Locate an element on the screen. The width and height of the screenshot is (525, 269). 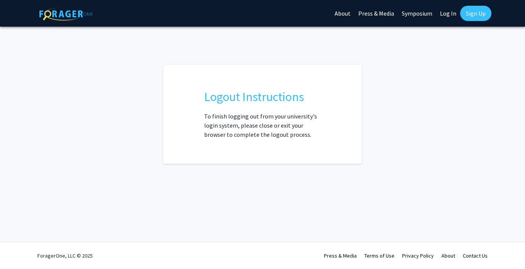
div: ForagerOne, LLC © 2025 is located at coordinates (65, 256).